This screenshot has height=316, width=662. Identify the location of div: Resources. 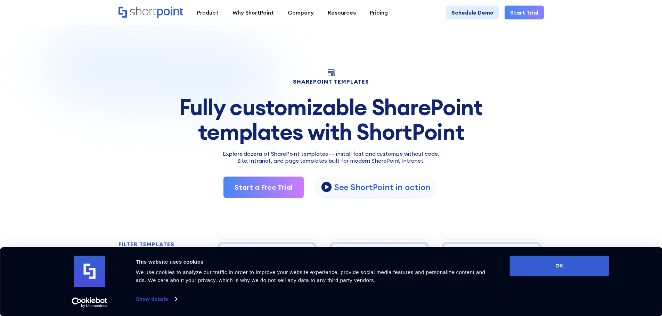
(341, 13).